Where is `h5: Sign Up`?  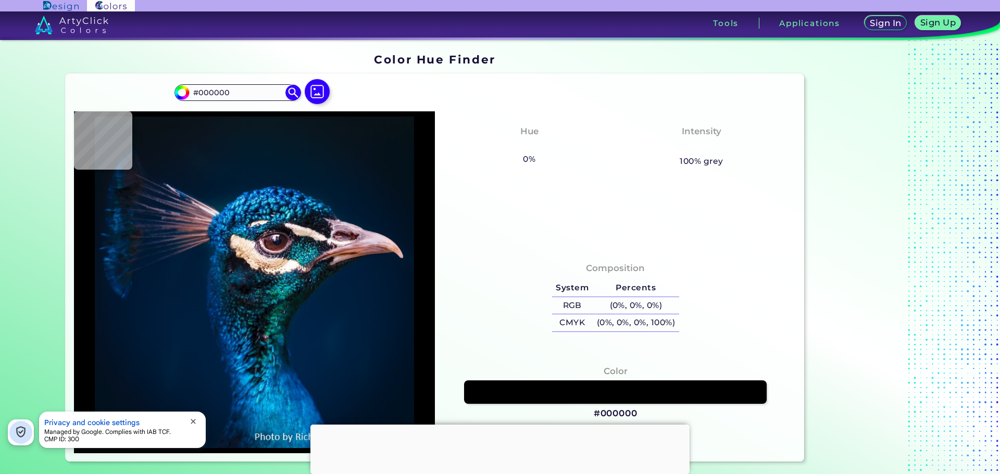
h5: Sign Up is located at coordinates (938, 22).